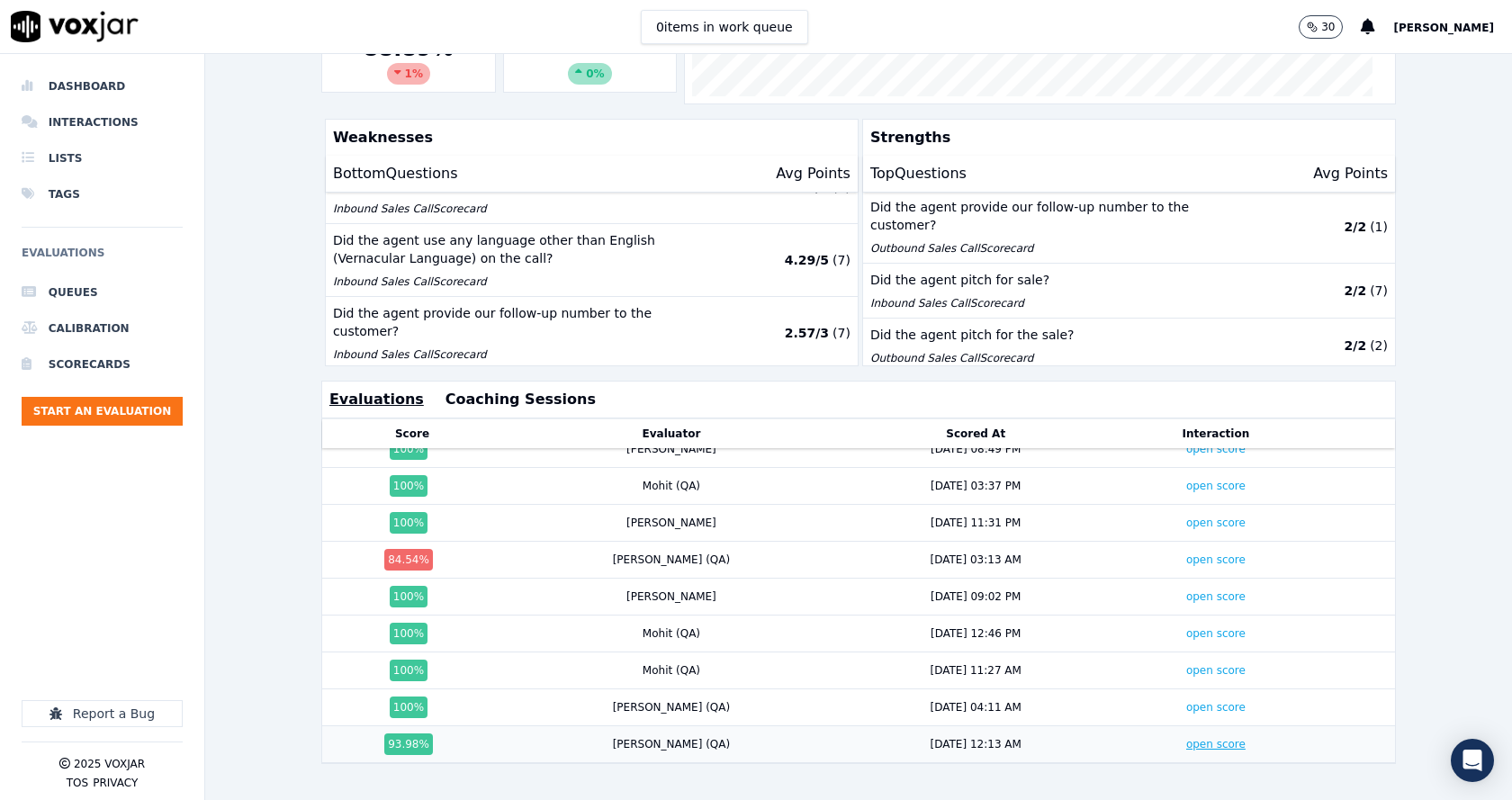 The image size is (1512, 800). Describe the element at coordinates (807, 260) in the screenshot. I see `p: 4.29 / 5` at that location.